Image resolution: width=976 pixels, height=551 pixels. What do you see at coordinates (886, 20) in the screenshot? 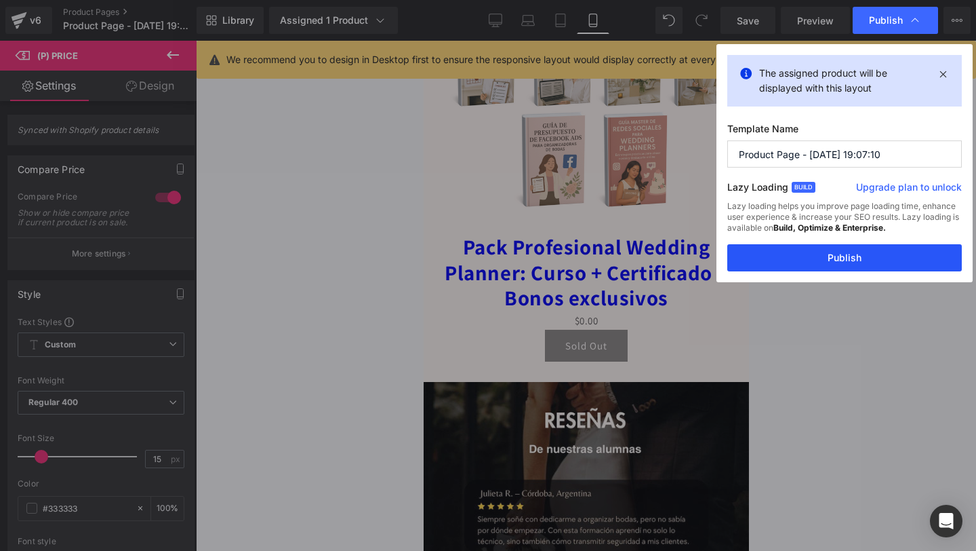
I see `span: Publish` at bounding box center [886, 20].